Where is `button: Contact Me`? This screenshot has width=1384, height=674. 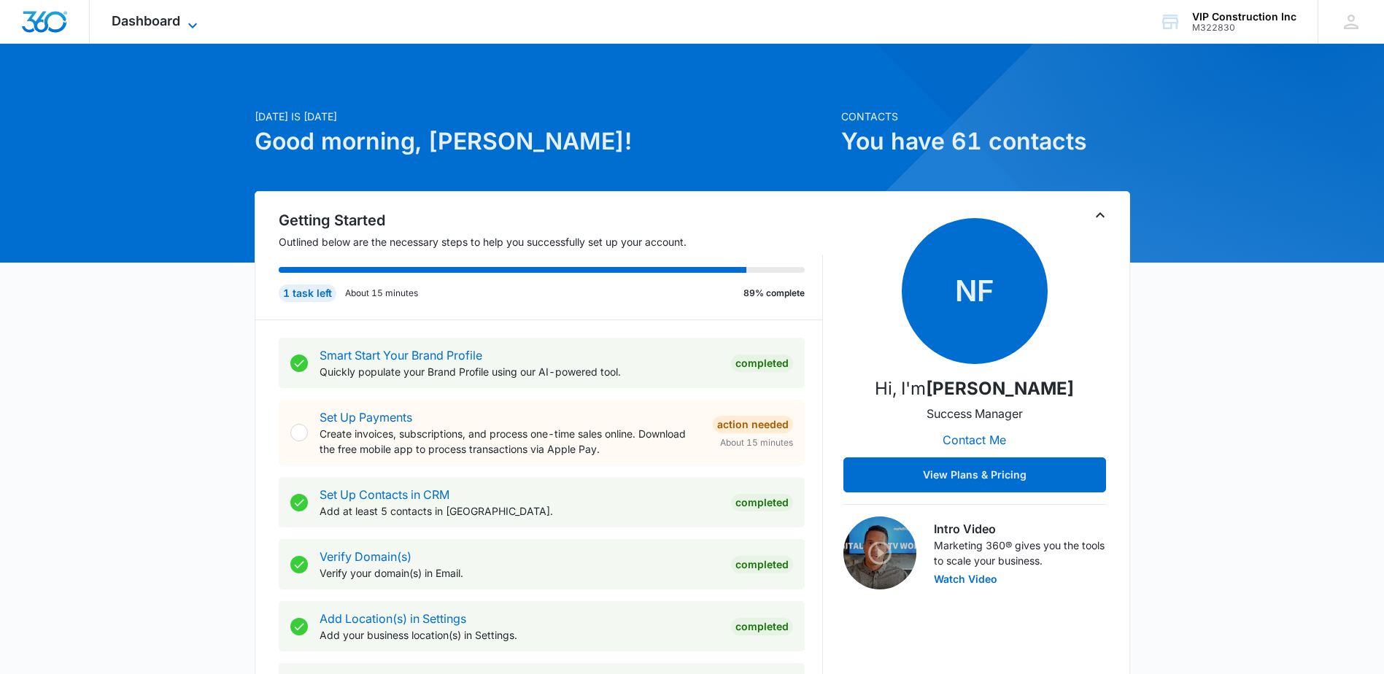 button: Contact Me is located at coordinates (974, 440).